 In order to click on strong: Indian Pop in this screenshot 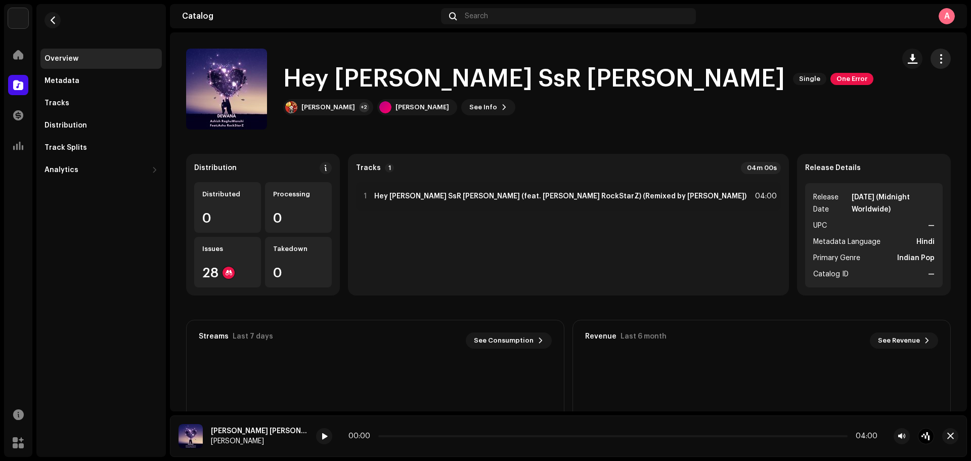, I will do `click(916, 258)`.